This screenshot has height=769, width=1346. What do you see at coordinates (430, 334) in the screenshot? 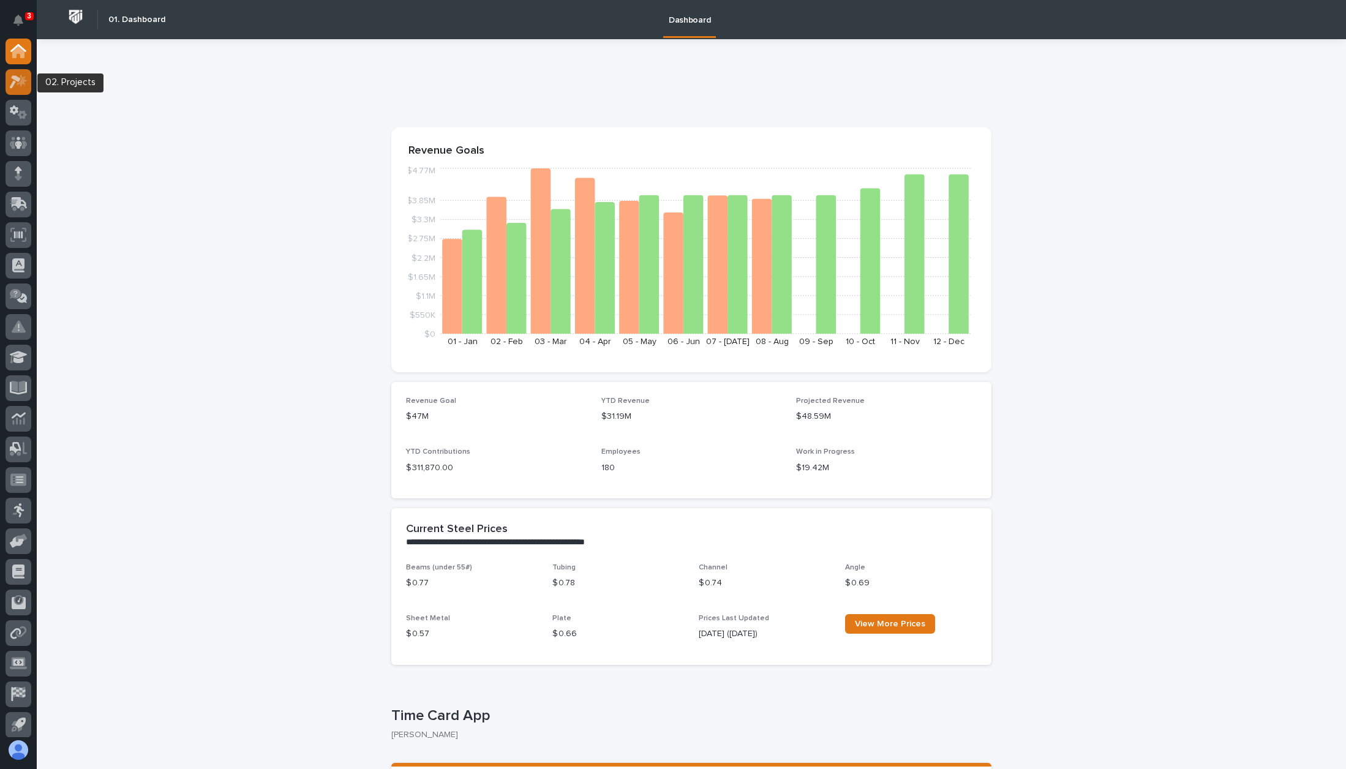
I see `tspan: $0` at bounding box center [430, 334].